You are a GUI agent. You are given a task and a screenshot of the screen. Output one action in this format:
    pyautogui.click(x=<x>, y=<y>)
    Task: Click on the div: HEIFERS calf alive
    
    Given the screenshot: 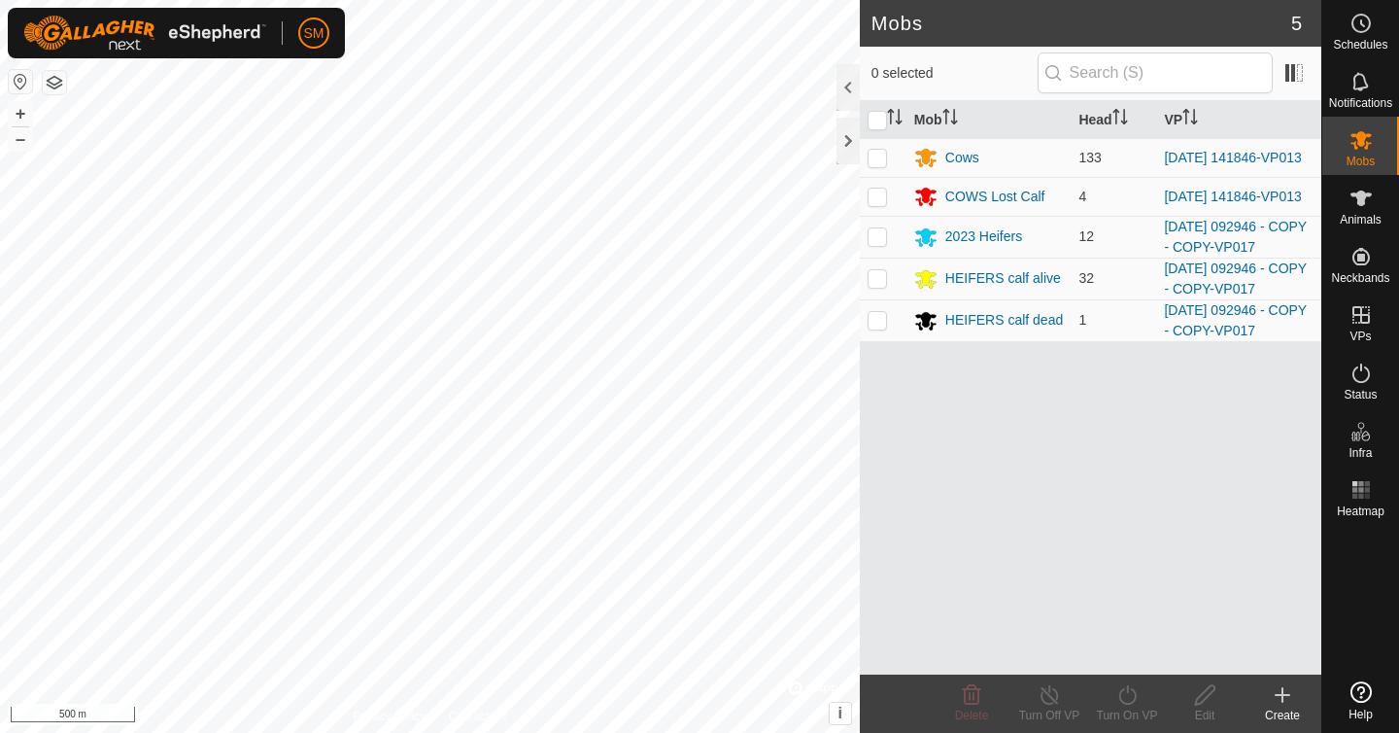 What is the action you would take?
    pyautogui.click(x=1003, y=278)
    